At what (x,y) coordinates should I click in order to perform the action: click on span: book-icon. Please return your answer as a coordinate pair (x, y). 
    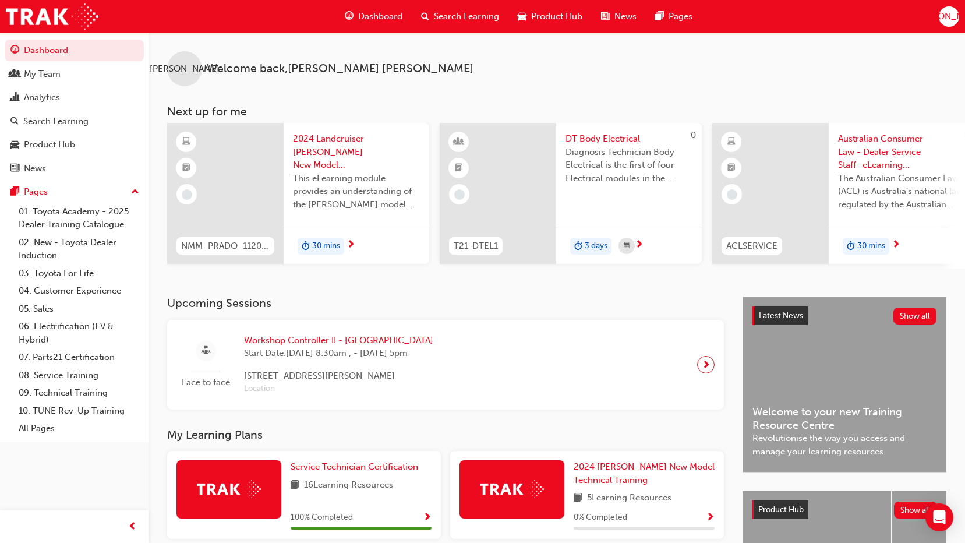
    Looking at the image, I should click on (578, 498).